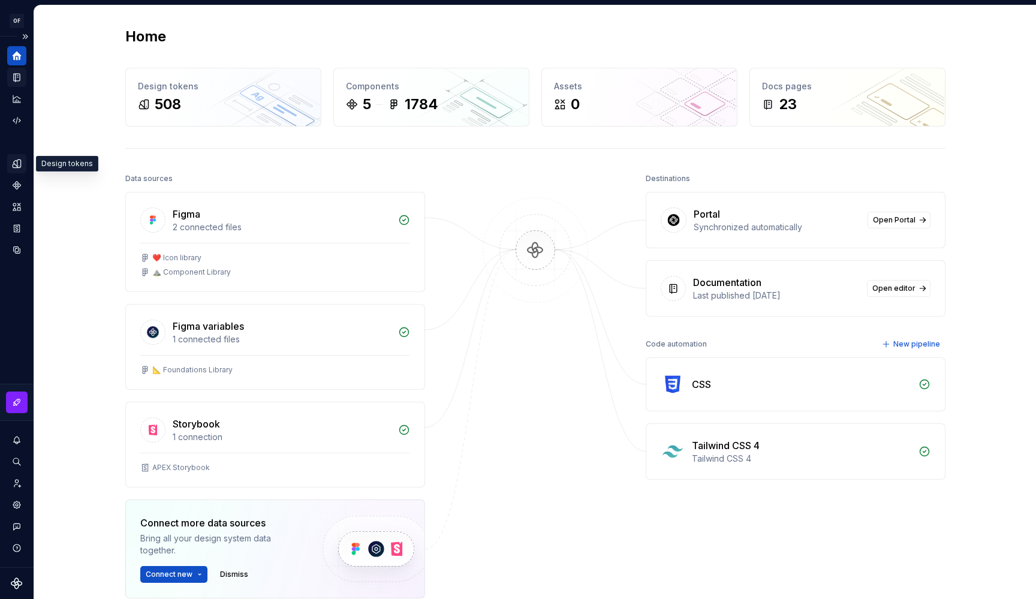 The height and width of the screenshot is (599, 1036). I want to click on div: Bring all your design system data together., so click(221, 545).